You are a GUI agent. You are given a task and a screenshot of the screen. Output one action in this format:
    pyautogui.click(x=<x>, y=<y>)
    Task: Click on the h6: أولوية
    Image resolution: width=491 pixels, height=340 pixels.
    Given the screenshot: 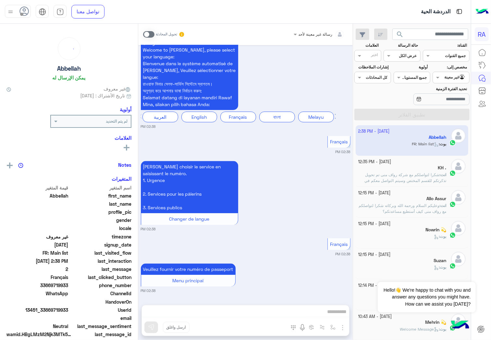 What is the action you would take?
    pyautogui.click(x=126, y=109)
    